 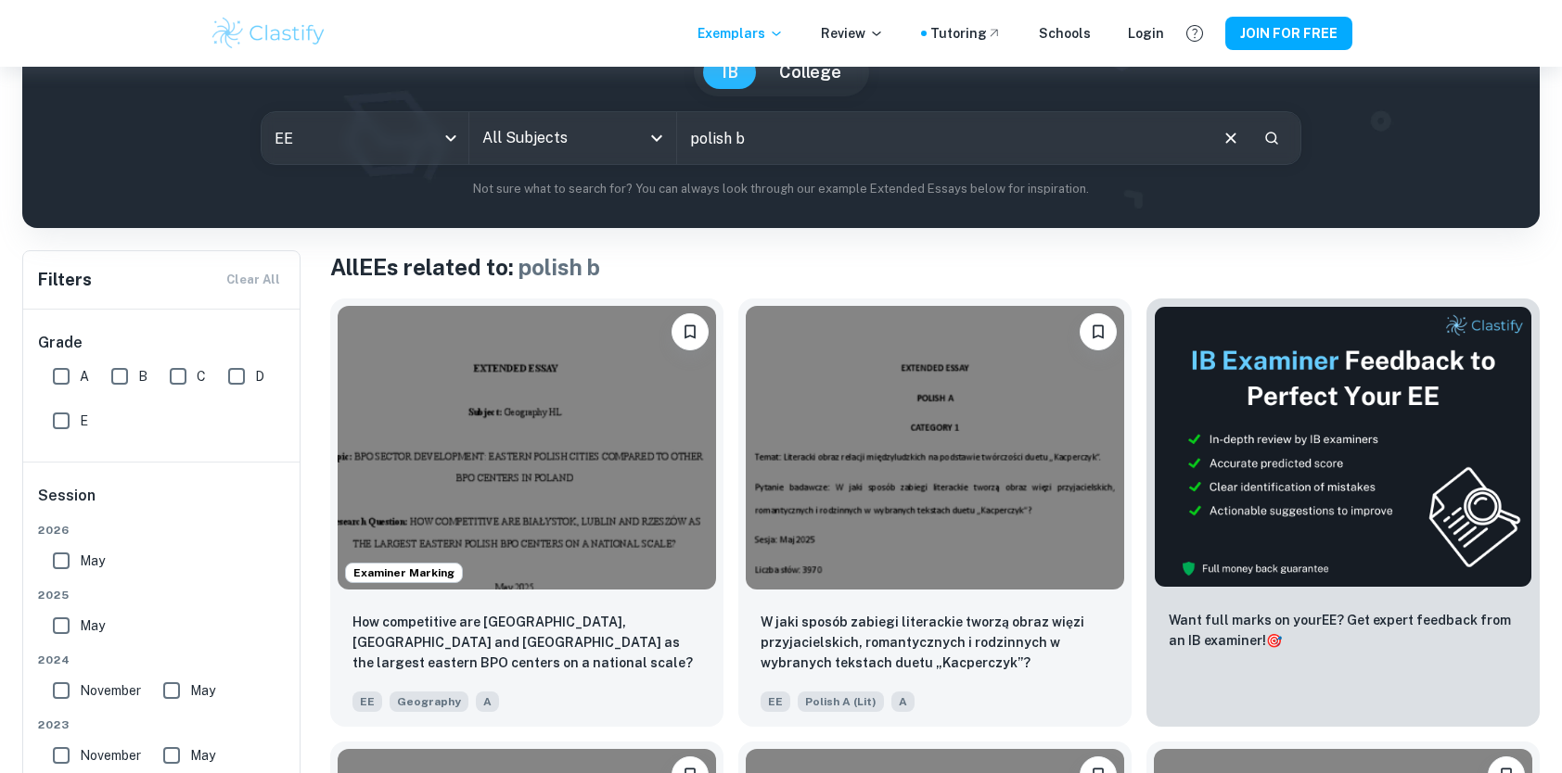 What do you see at coordinates (1288, 33) in the screenshot?
I see `button: JOIN FOR FREE` at bounding box center [1288, 33].